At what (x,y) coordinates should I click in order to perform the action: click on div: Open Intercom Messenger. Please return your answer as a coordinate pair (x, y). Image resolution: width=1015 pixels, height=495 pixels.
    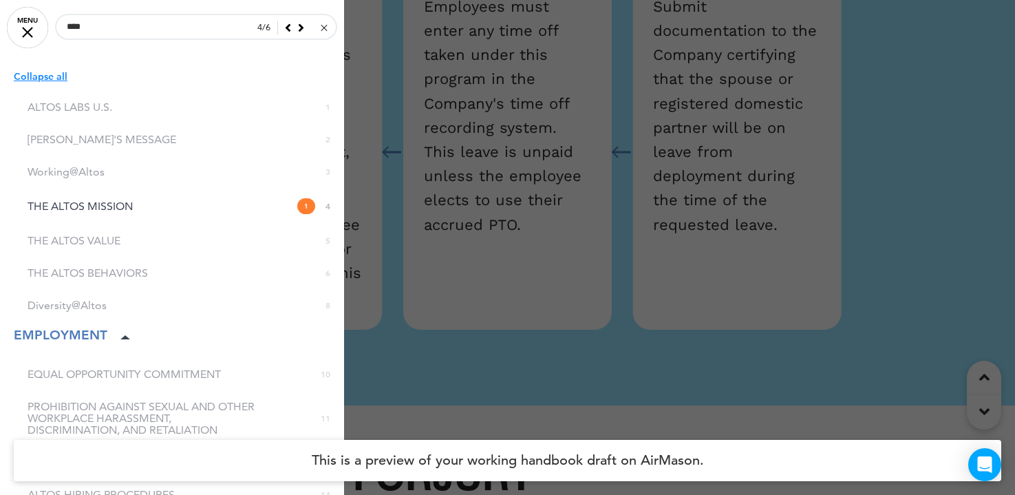
    Looking at the image, I should click on (985, 464).